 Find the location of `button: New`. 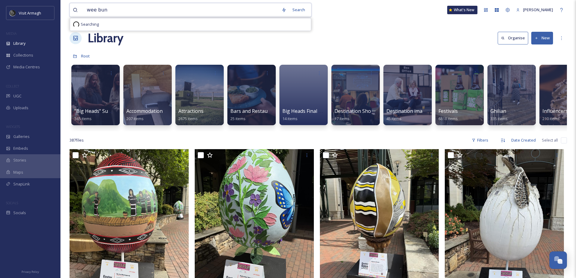

button: New is located at coordinates (542, 38).